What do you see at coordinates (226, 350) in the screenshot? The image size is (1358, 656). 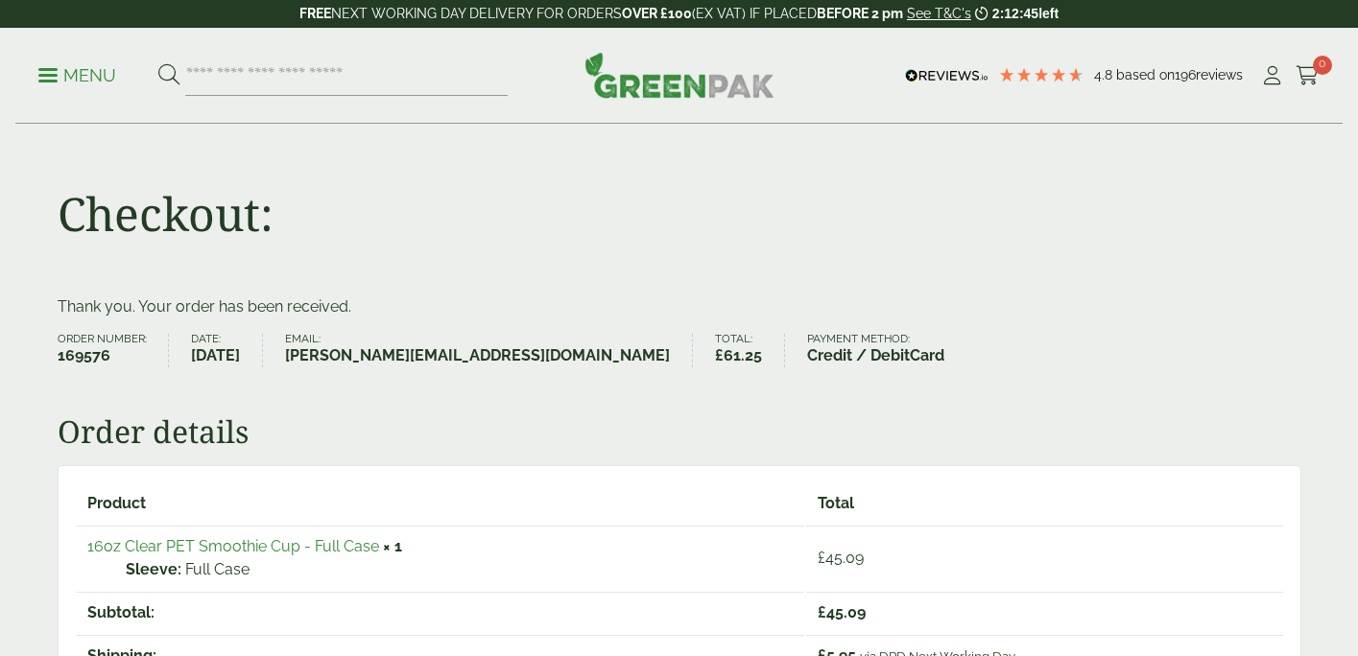 I see `li: Date:` at bounding box center [226, 350].